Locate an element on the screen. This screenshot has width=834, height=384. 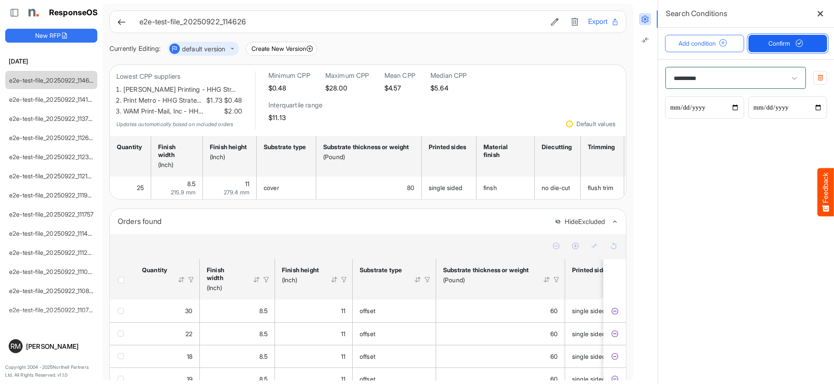
span: 18 is located at coordinates (189, 356).